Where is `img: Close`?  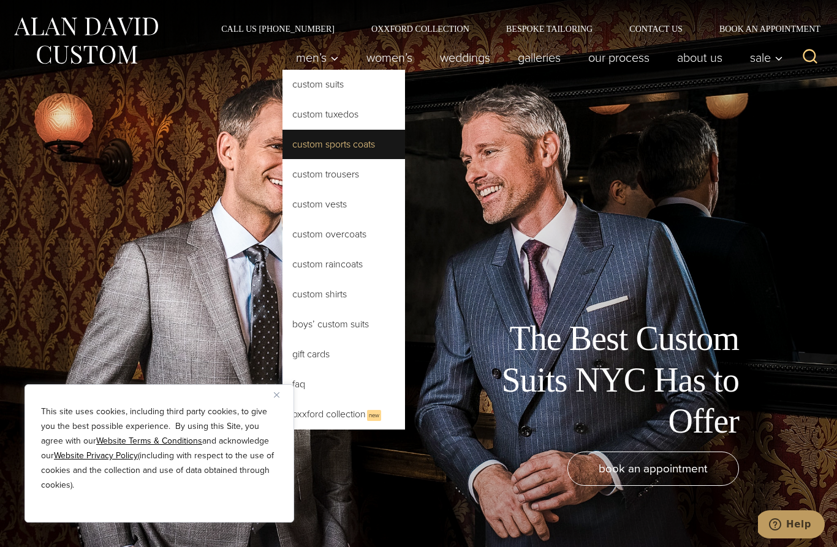
img: Close is located at coordinates (276, 395).